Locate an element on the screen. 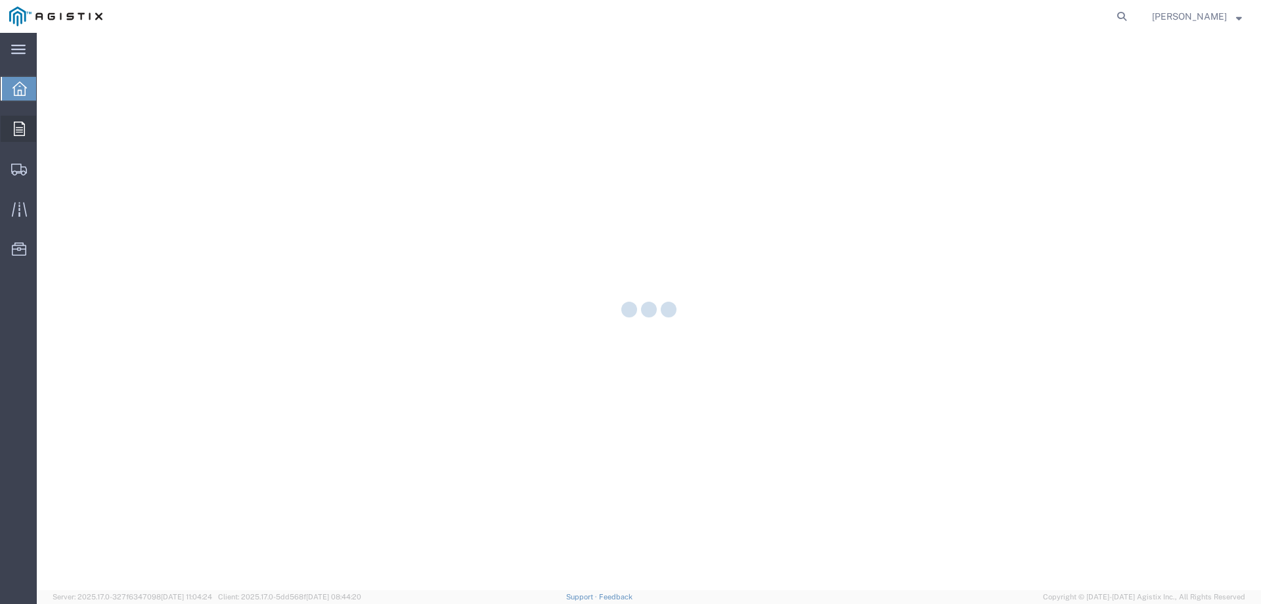 The image size is (1261, 604). a: Feedback is located at coordinates (616, 597).